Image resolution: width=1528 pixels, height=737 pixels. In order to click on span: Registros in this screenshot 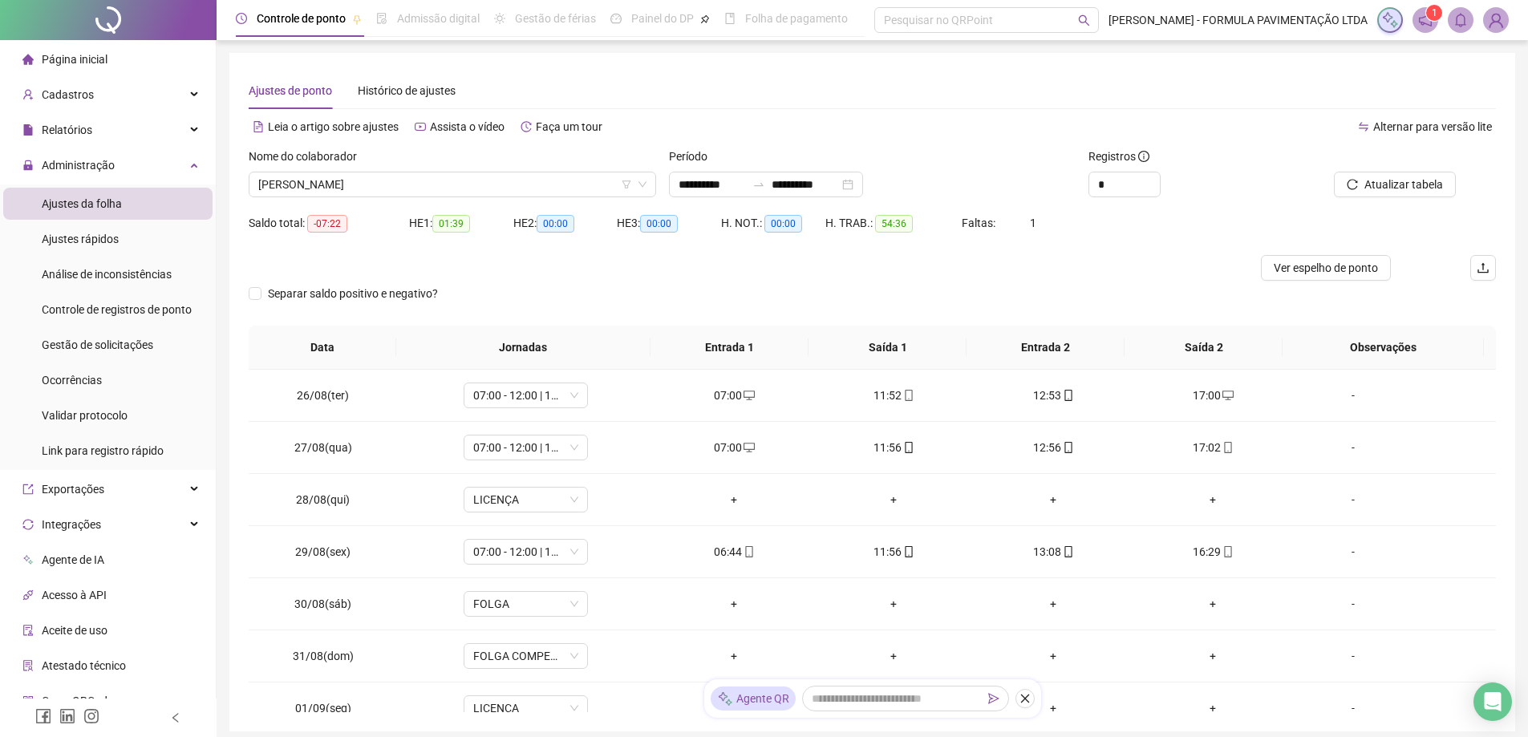, I will do `click(1119, 156)`.